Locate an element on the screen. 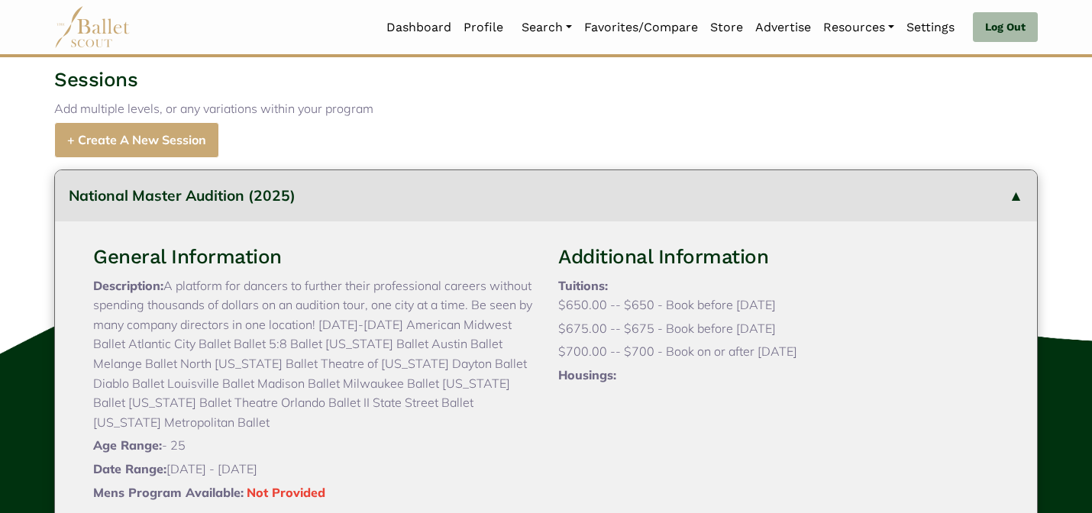 Image resolution: width=1092 pixels, height=513 pixels. span: Age Range: is located at coordinates (127, 445).